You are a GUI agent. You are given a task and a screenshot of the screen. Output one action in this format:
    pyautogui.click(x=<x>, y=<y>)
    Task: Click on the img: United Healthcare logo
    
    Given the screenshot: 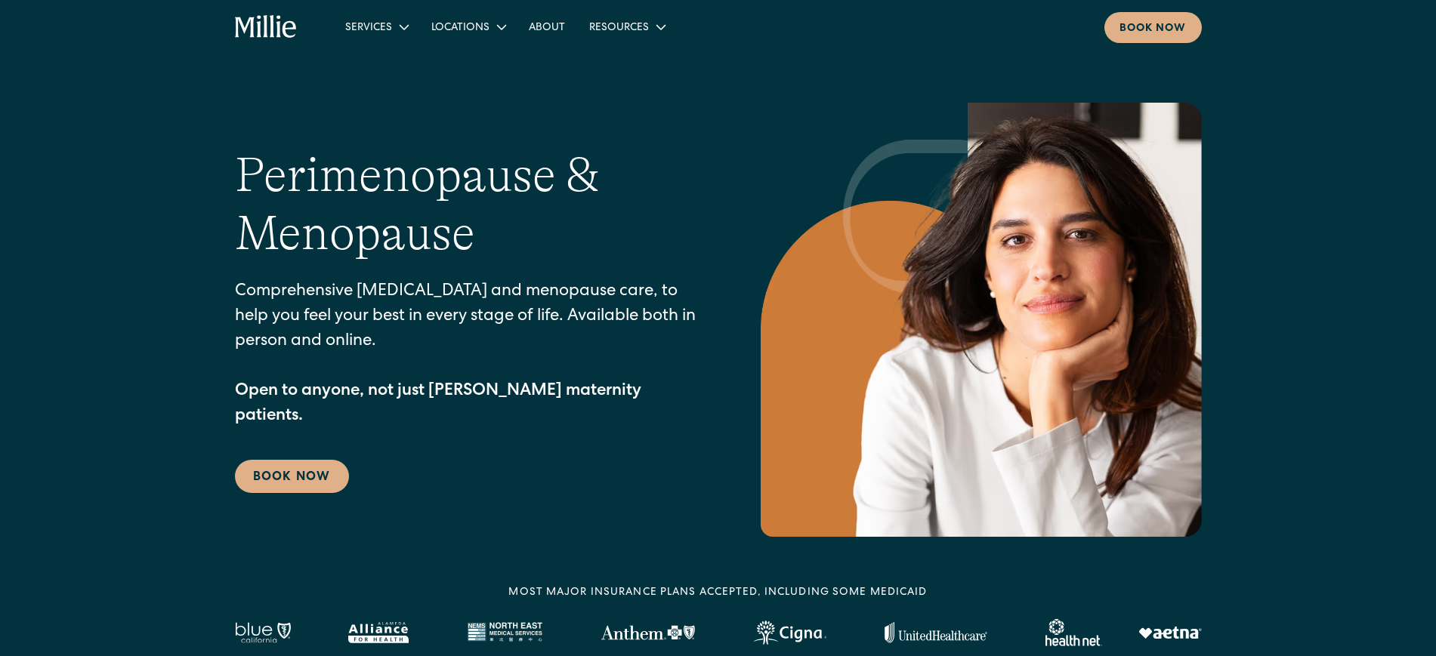 What is the action you would take?
    pyautogui.click(x=936, y=633)
    